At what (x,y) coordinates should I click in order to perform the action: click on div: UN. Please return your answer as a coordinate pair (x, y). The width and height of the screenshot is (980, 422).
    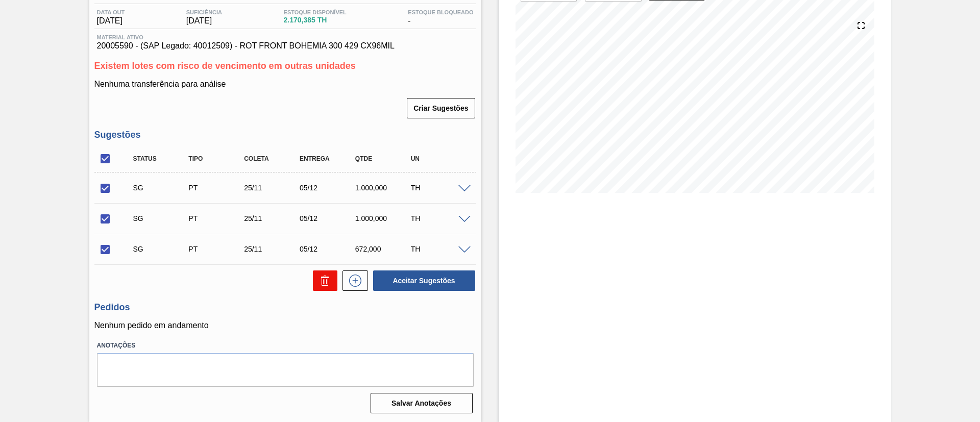
    Looking at the image, I should click on (439, 159).